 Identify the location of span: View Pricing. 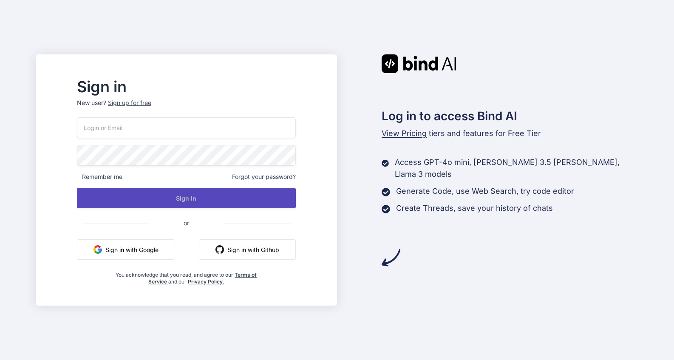
(404, 133).